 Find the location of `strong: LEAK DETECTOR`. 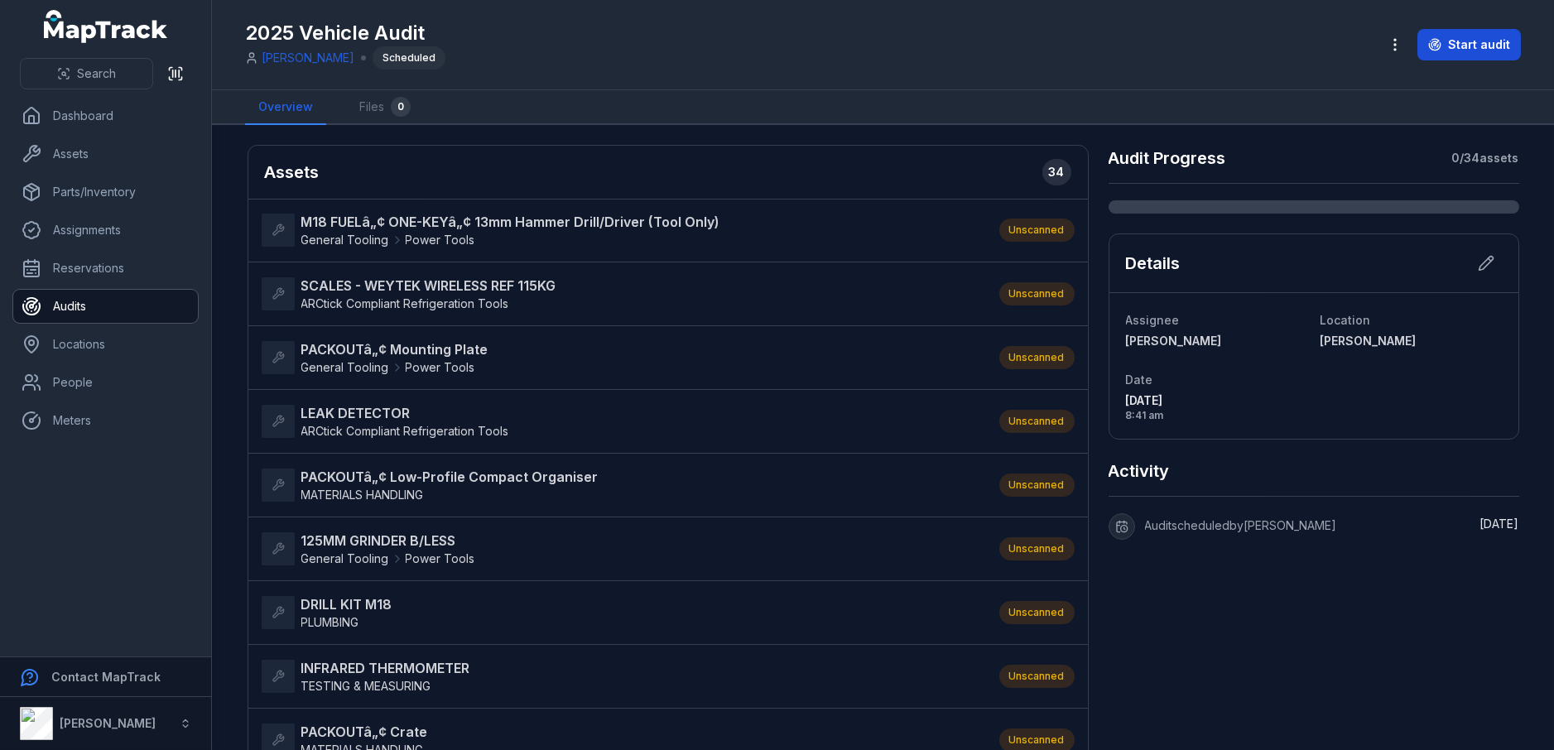

strong: LEAK DETECTOR is located at coordinates (405, 413).